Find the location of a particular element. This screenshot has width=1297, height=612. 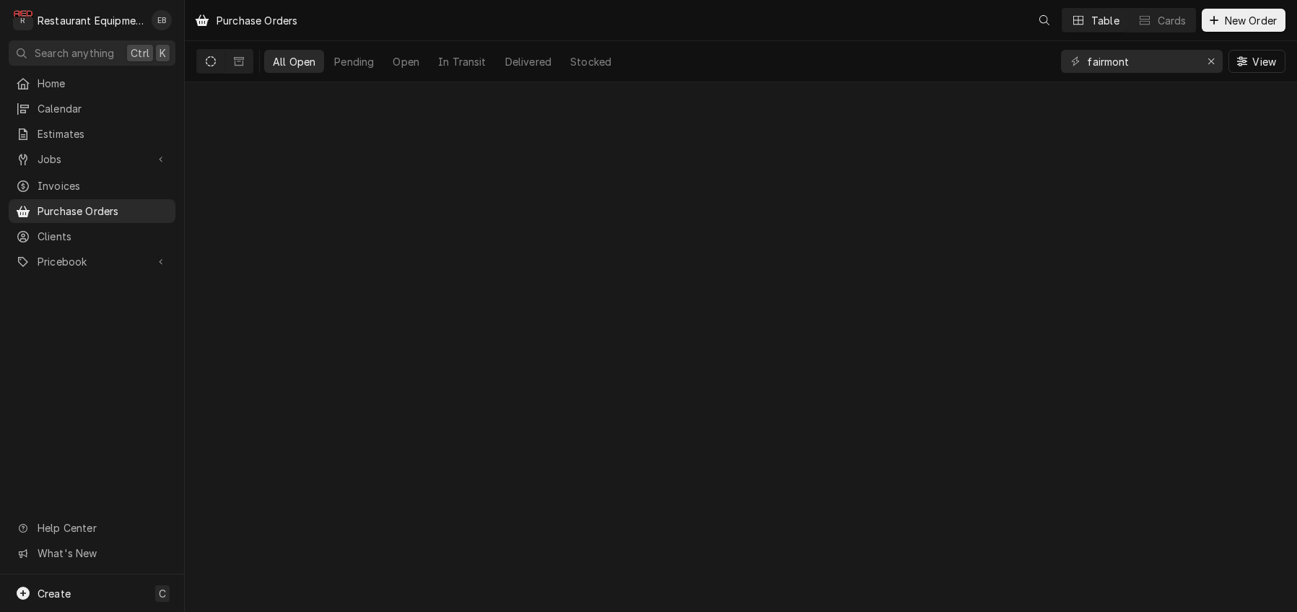

div: Emily Bird's Avatar is located at coordinates (162, 20).